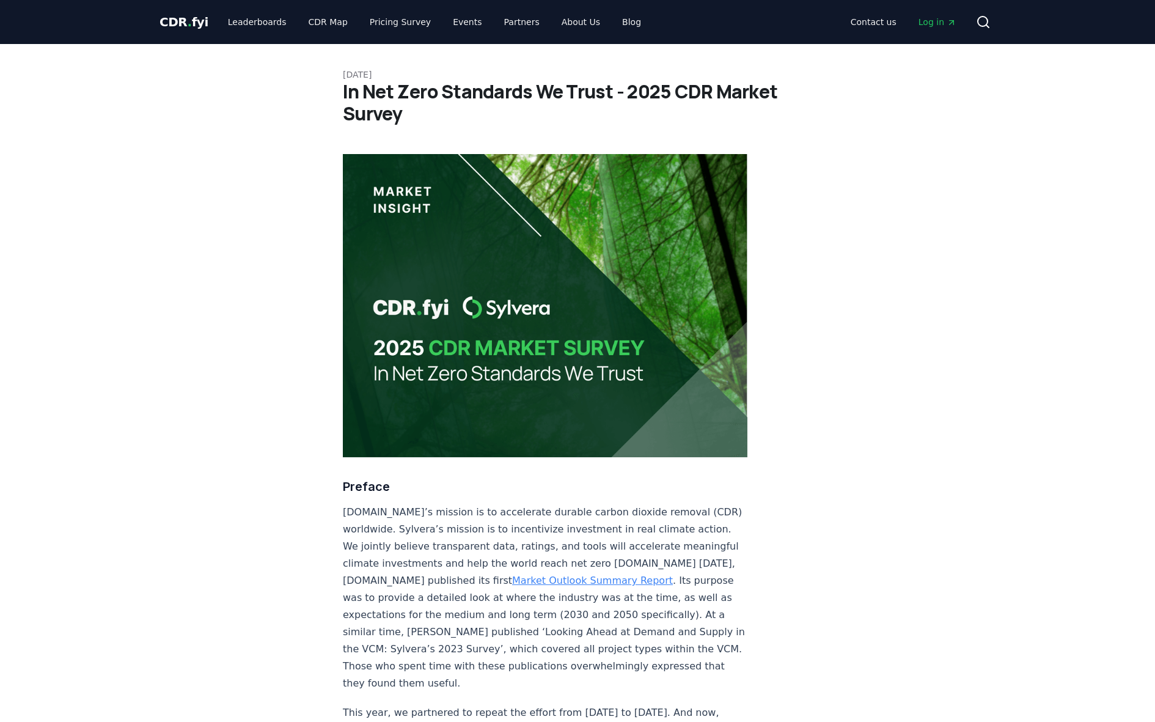  What do you see at coordinates (873, 22) in the screenshot?
I see `a: Contact us` at bounding box center [873, 22].